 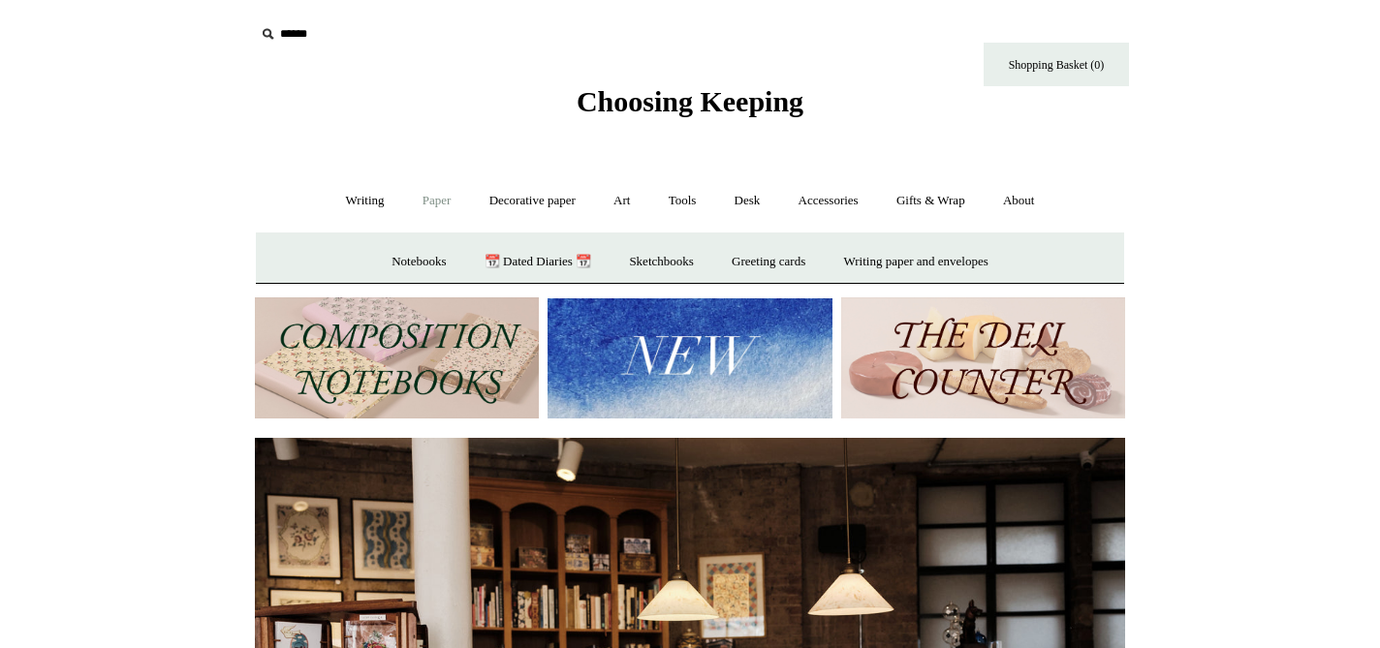 What do you see at coordinates (419, 262) in the screenshot?
I see `a: Notebooks` at bounding box center [419, 262].